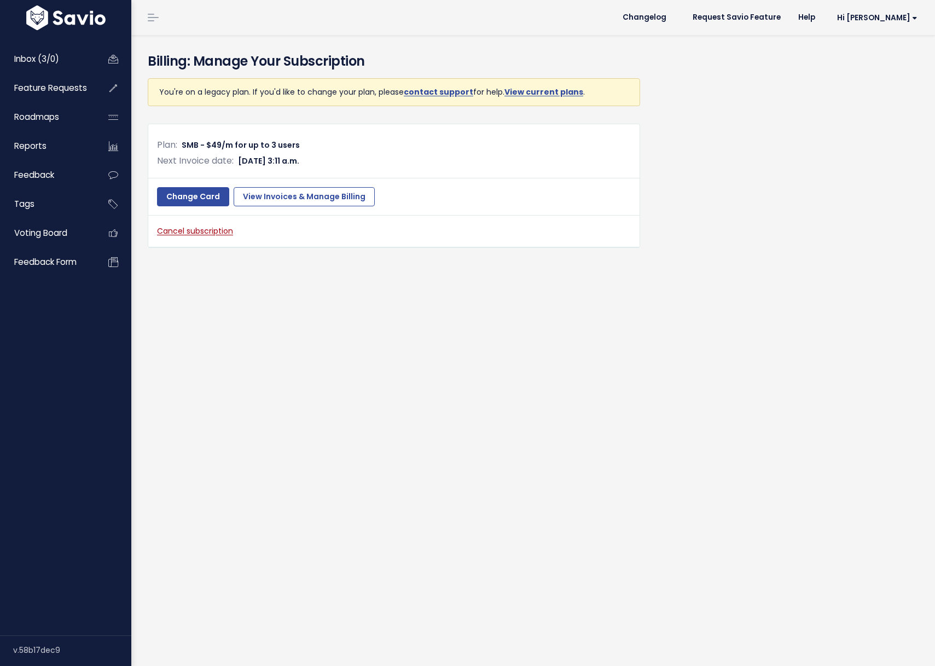 Image resolution: width=935 pixels, height=666 pixels. Describe the element at coordinates (195, 231) in the screenshot. I see `a: Cancel subscription` at that location.